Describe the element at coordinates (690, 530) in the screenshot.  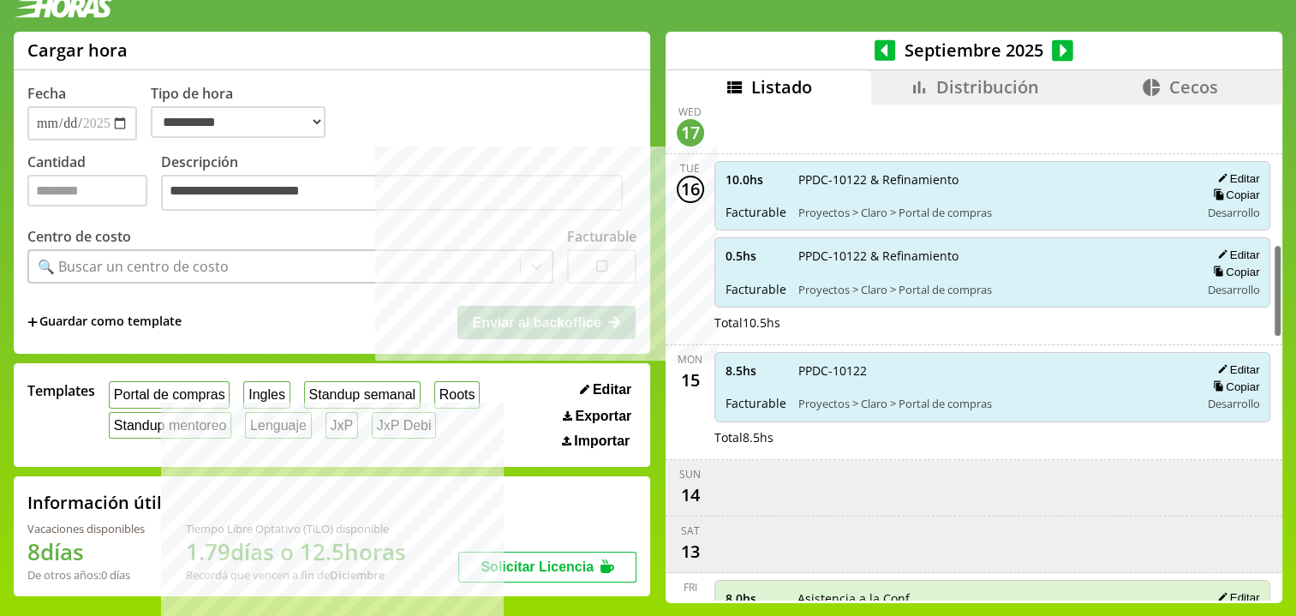
I see `div: Sat` at that location.